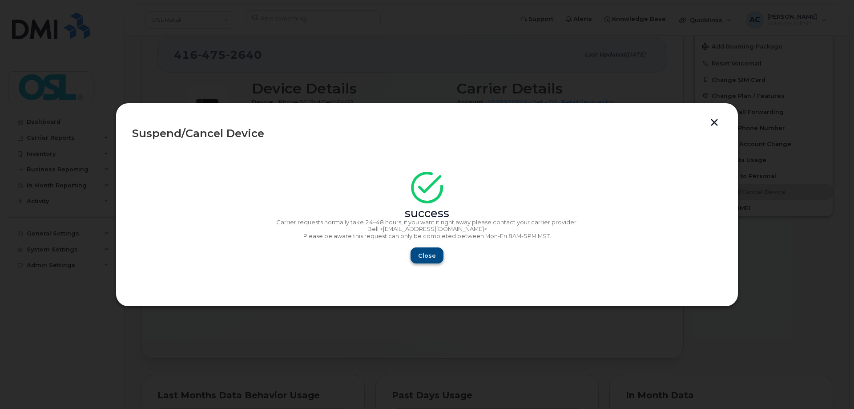 The image size is (854, 409). Describe the element at coordinates (427, 214) in the screenshot. I see `div: success` at that location.